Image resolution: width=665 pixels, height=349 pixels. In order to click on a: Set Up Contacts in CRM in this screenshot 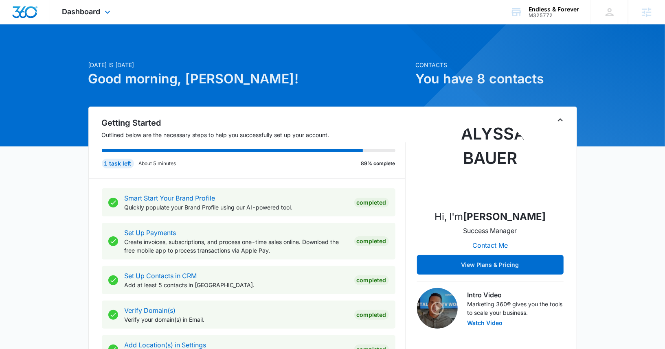, I will do `click(161, 276)`.